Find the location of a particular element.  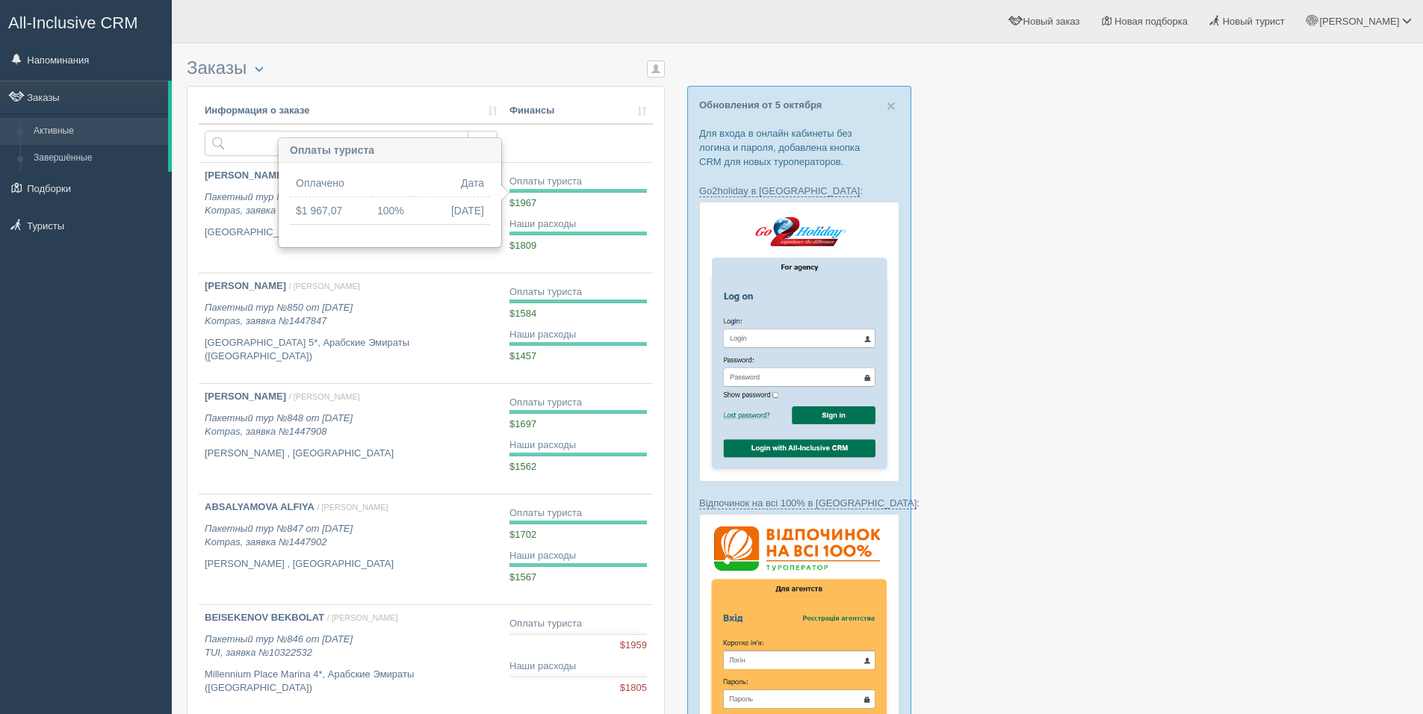

td: Дата is located at coordinates (450, 183).